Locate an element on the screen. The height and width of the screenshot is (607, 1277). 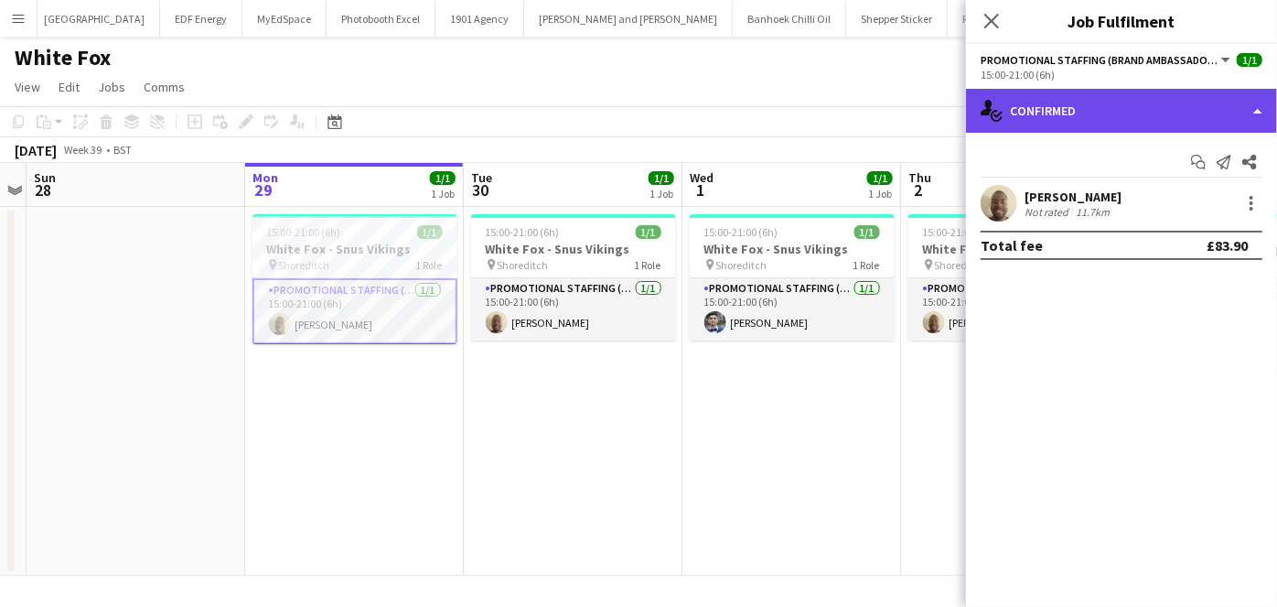
div: Confirmed is located at coordinates (1122, 111).